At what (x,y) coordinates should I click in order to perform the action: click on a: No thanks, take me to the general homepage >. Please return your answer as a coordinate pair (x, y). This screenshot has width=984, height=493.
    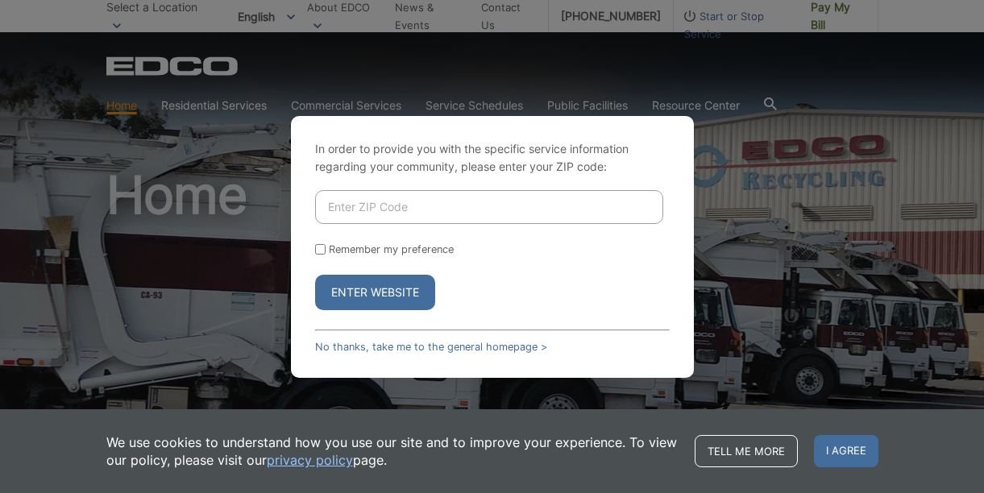
    Looking at the image, I should click on (431, 347).